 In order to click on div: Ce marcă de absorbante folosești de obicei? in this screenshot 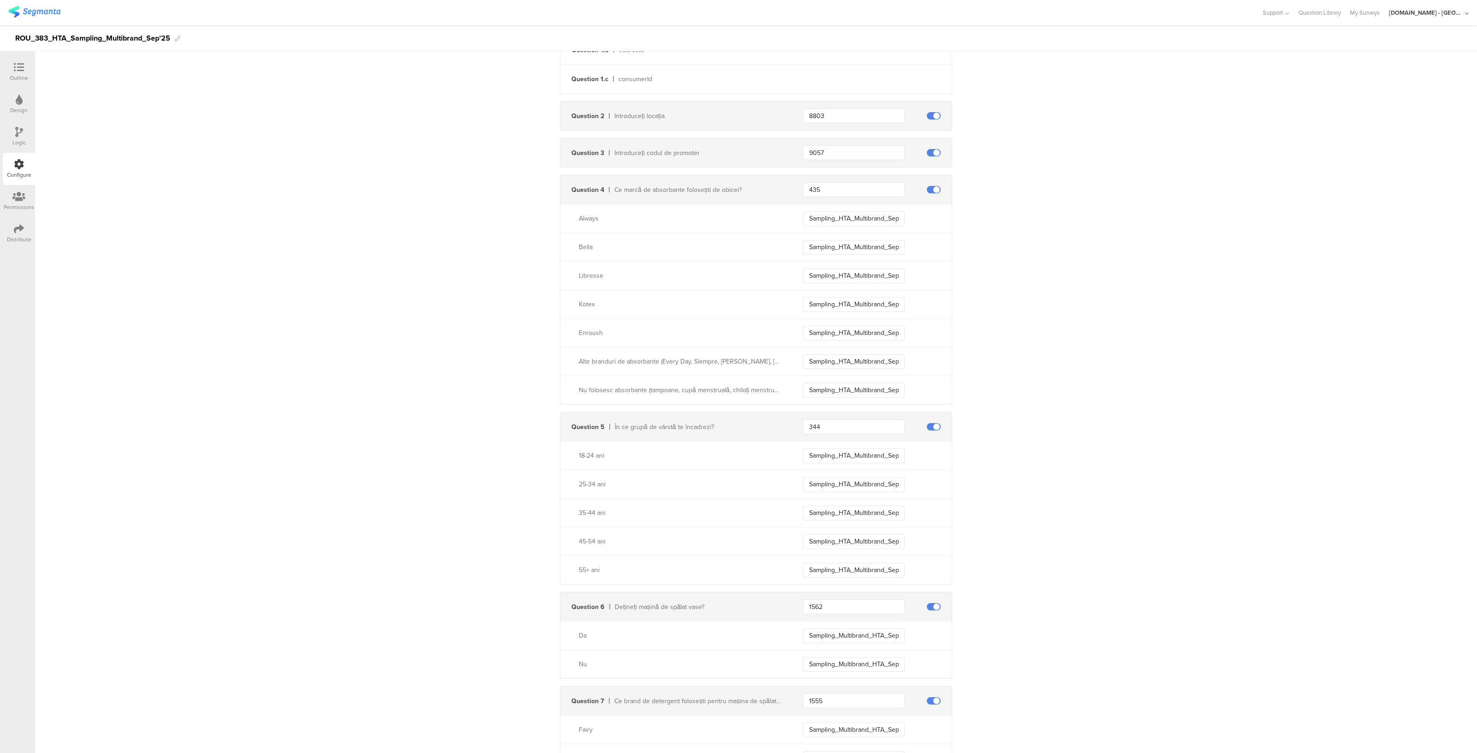, I will do `click(698, 190)`.